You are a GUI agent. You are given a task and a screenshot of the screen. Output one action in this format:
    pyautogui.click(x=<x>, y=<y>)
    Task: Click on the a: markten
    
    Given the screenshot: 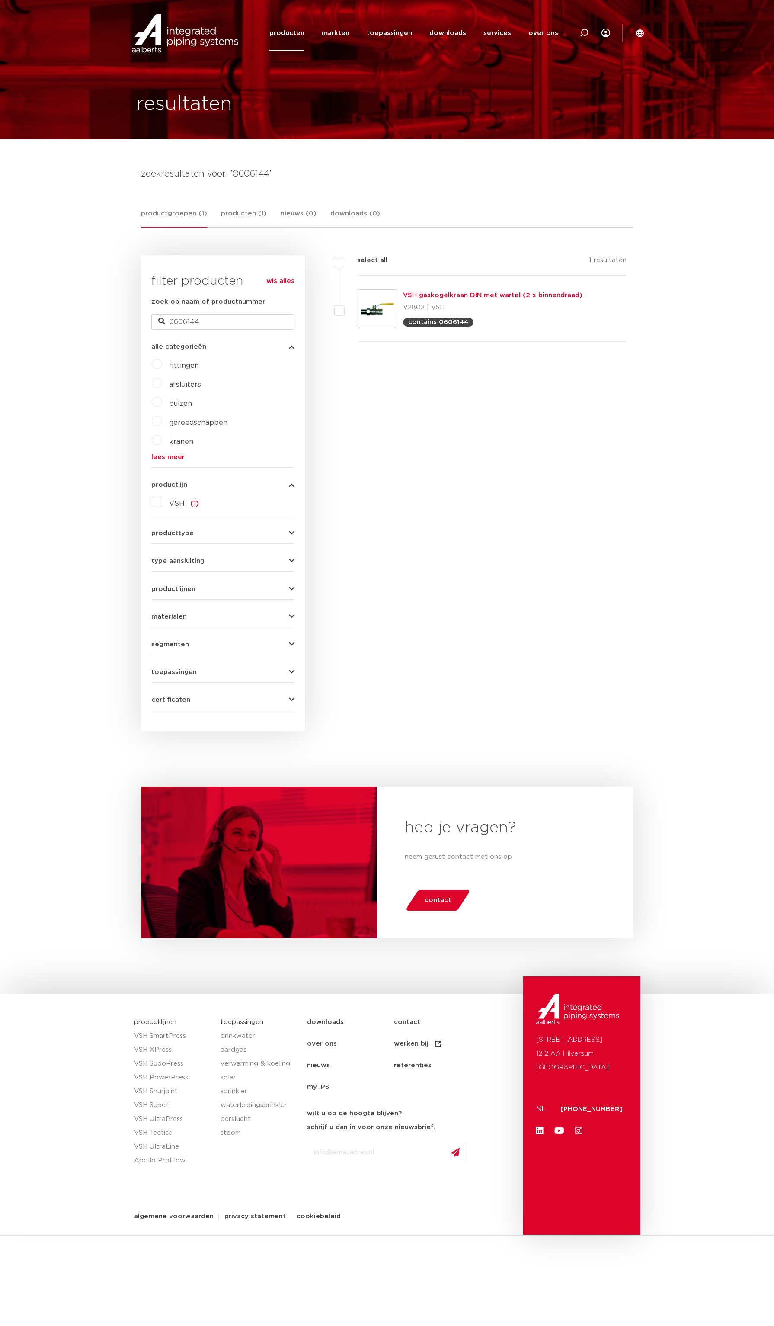 What is the action you would take?
    pyautogui.click(x=336, y=33)
    